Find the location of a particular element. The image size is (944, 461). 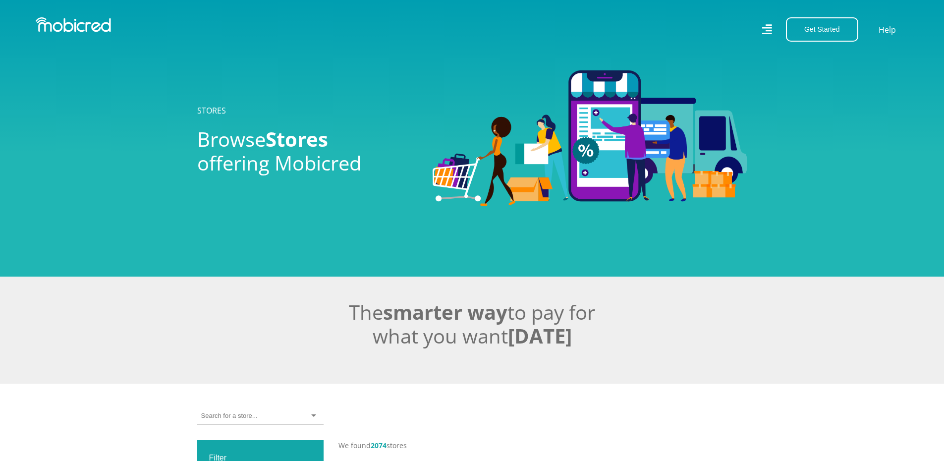

a: STORES is located at coordinates (212, 111).